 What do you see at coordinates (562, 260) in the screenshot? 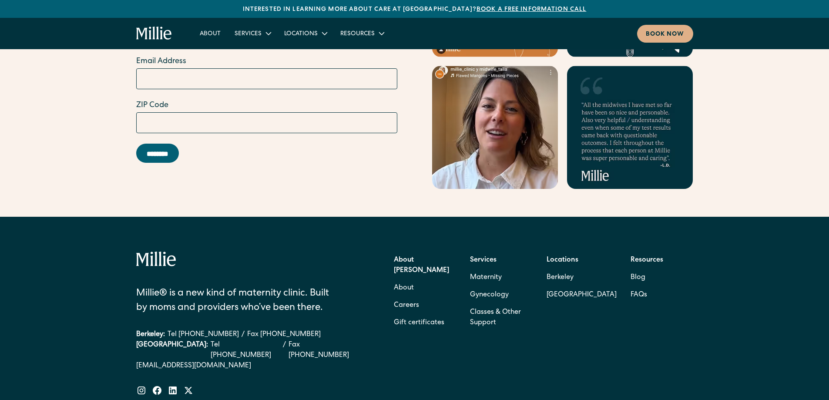
I see `strong: Locations` at bounding box center [562, 260].